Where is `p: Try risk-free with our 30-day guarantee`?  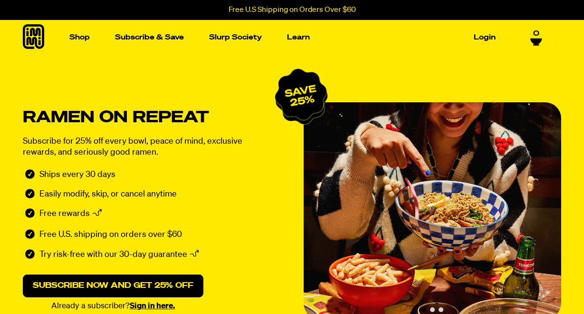 p: Try risk-free with our 30-day guarantee is located at coordinates (113, 255).